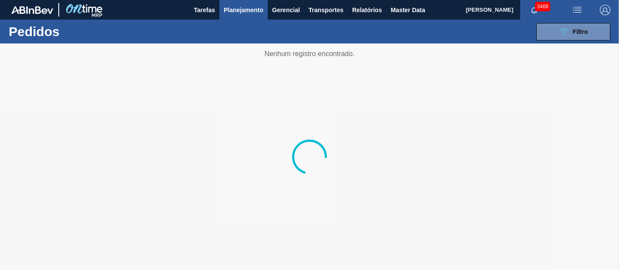 The image size is (619, 270). I want to click on h1: Pedidos, so click(70, 31).